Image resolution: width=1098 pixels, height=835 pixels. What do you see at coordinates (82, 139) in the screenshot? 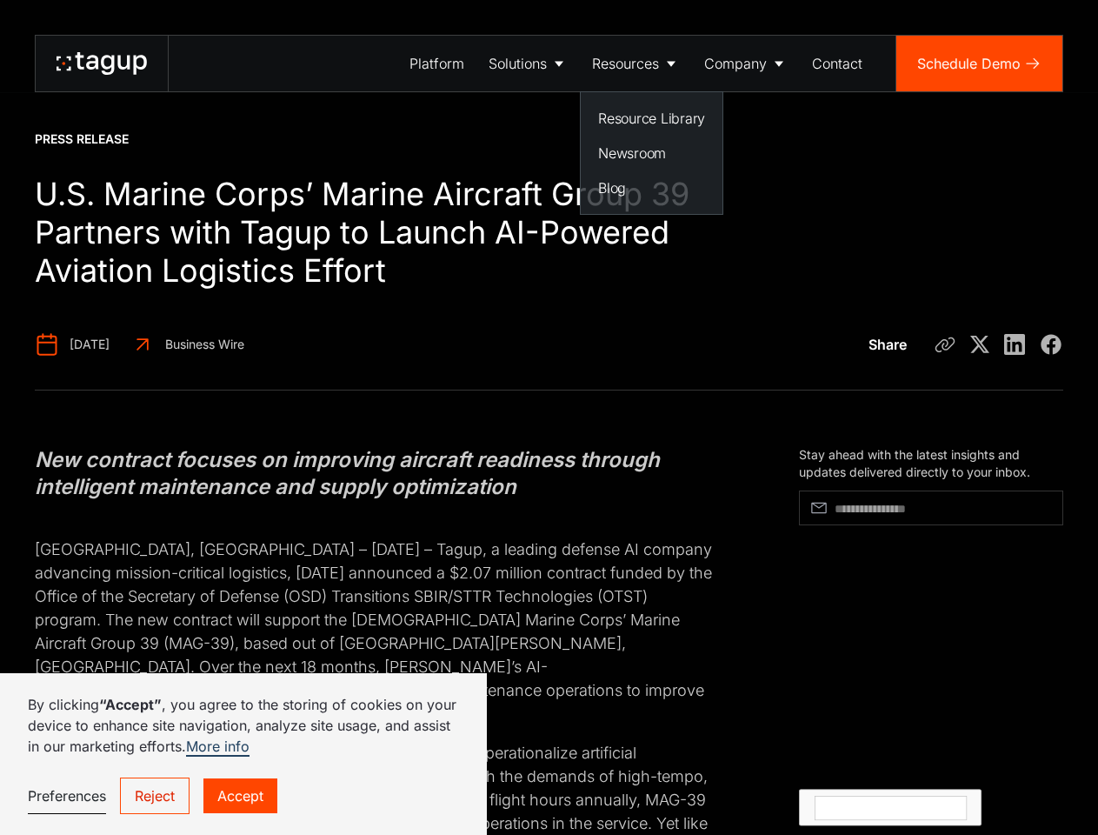
I see `div: Press Release` at bounding box center [82, 139].